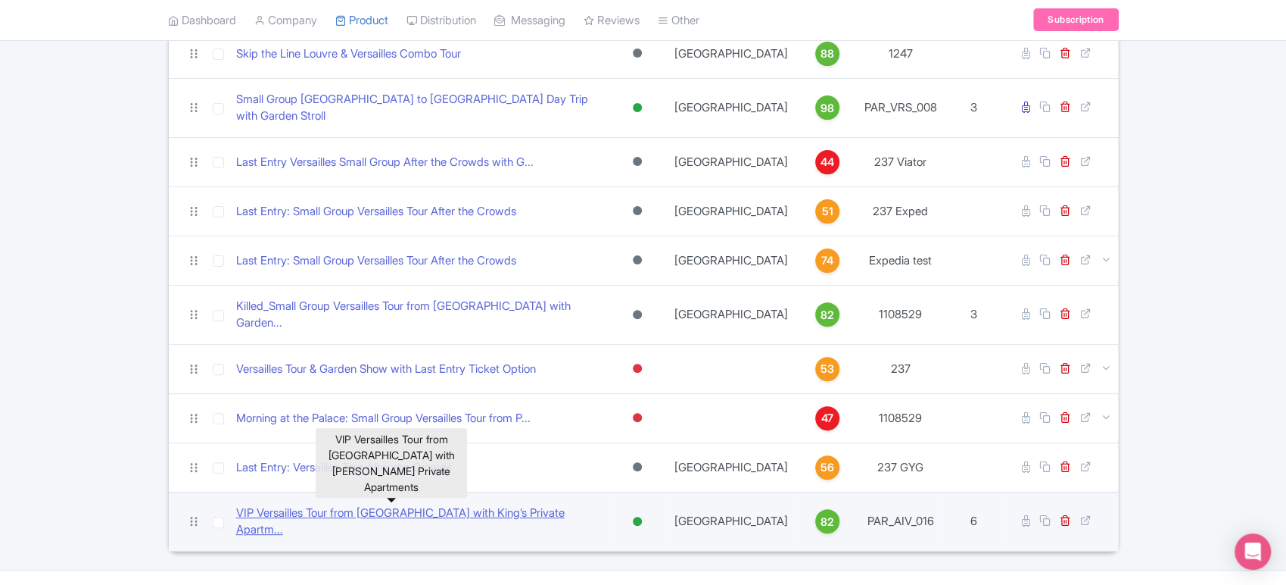  I want to click on a: Last Entry: Versailles Tour After the Crowds, so click(344, 467).